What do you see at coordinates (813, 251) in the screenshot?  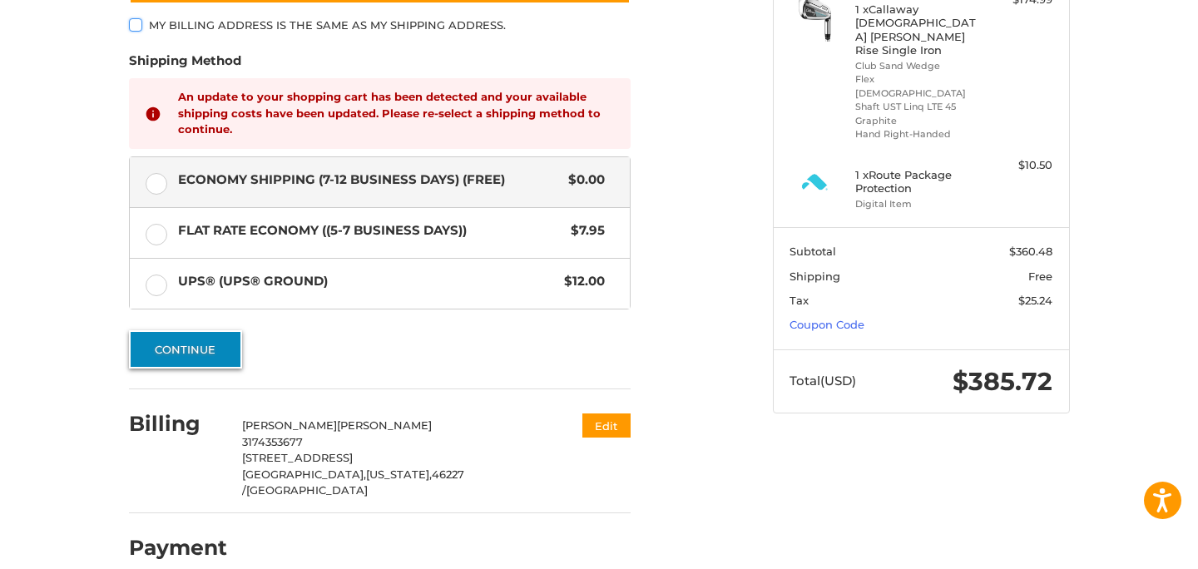 I see `span: Subtotal` at bounding box center [813, 251].